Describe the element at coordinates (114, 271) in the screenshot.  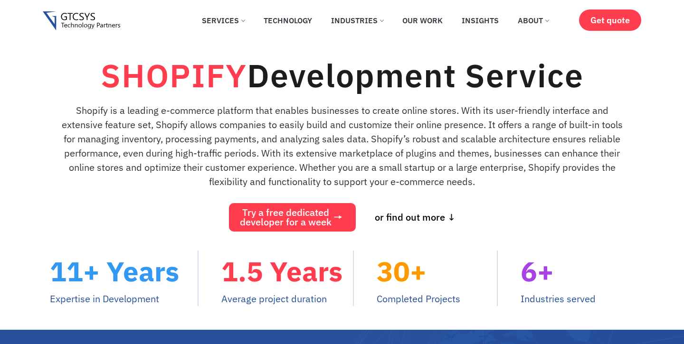
I see `span: 11+ Years` at that location.